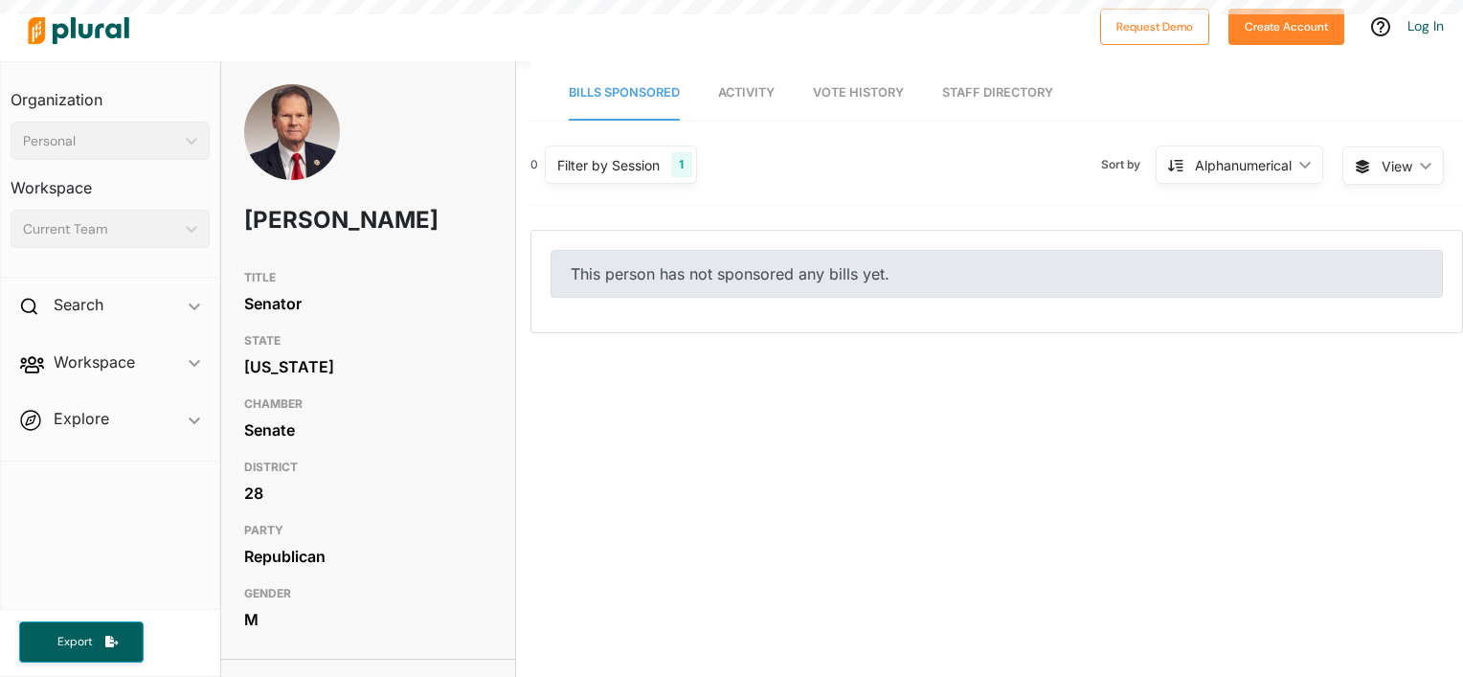  Describe the element at coordinates (110, 93) in the screenshot. I see `h3: Organization` at that location.